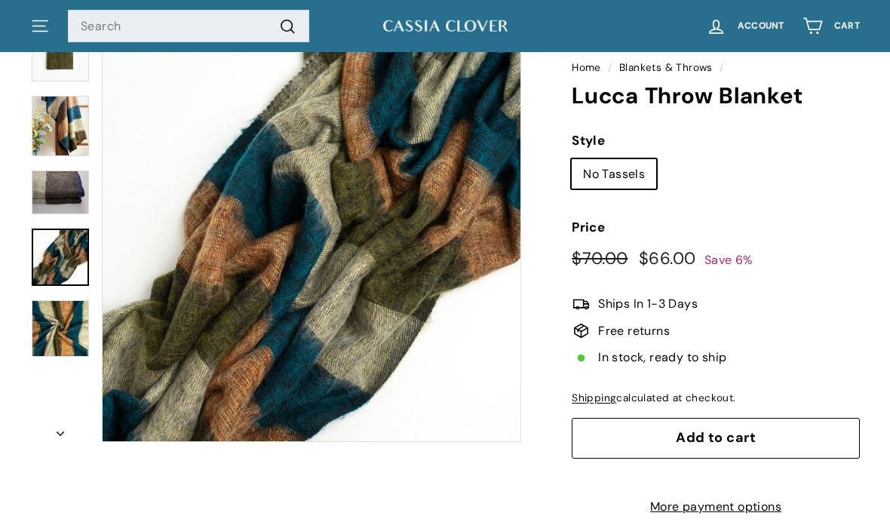 This screenshot has height=522, width=890. Describe the element at coordinates (716, 227) in the screenshot. I see `label: Price` at that location.